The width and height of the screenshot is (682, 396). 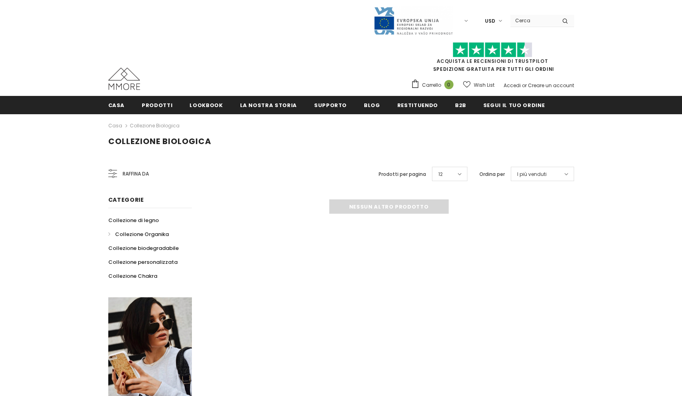 I want to click on span: Blog, so click(x=372, y=105).